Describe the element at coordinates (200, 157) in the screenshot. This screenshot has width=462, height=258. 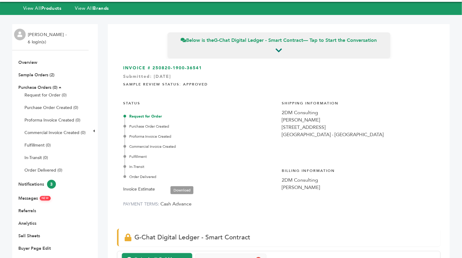
I see `div: Fulfillment` at that location.